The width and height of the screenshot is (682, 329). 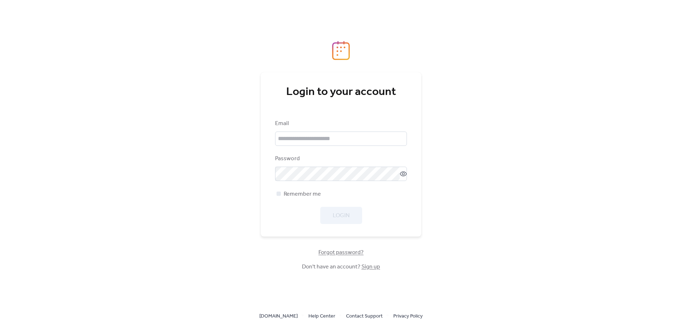 I want to click on span: Don't have an account?, so click(x=341, y=267).